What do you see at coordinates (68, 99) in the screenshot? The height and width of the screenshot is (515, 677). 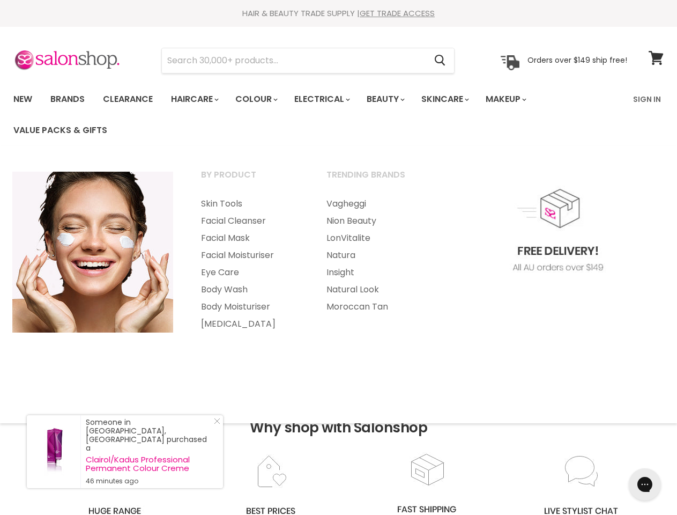 I see `a: Brands` at bounding box center [68, 99].